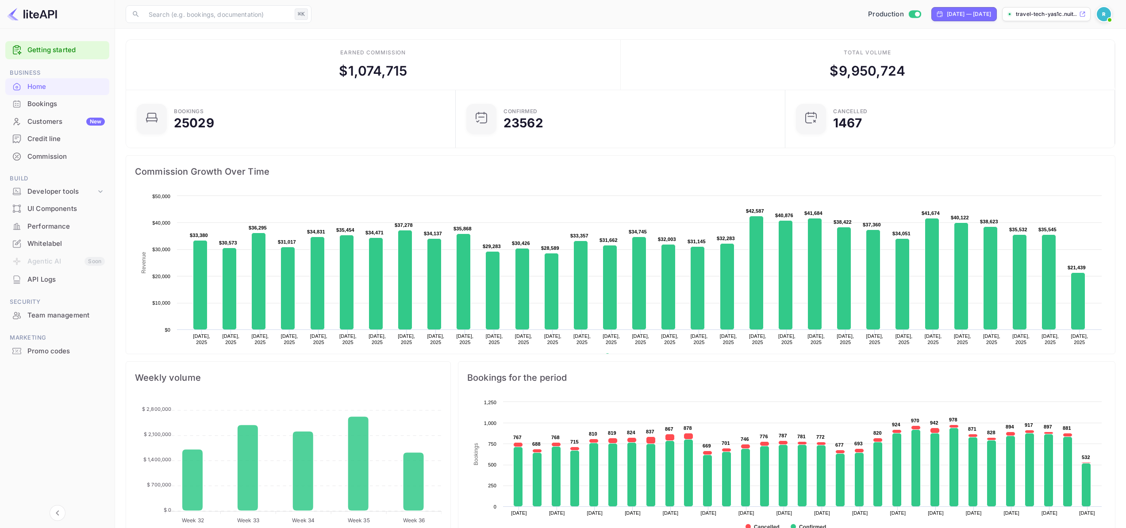 The width and height of the screenshot is (1126, 528). I want to click on div: Performance, so click(57, 227).